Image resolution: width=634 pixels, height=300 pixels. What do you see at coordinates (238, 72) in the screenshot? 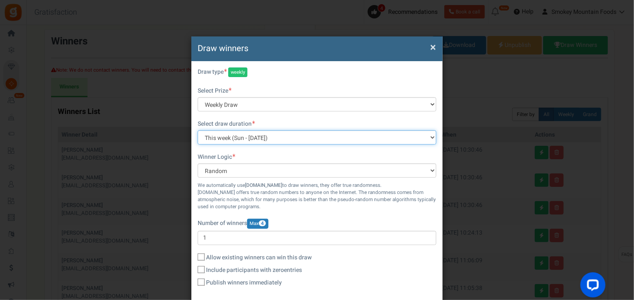
I see `span: weekly` at bounding box center [238, 72].